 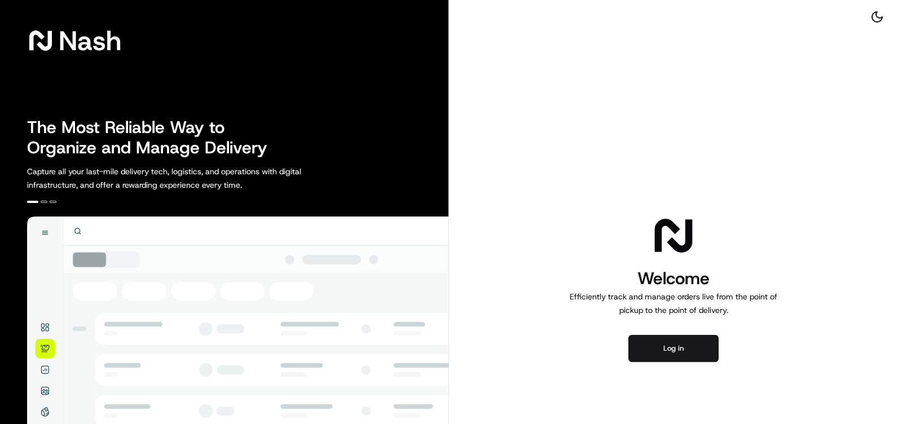 I want to click on h2: The Most Reliable Way to Organize and Manage Delivery, so click(x=154, y=138).